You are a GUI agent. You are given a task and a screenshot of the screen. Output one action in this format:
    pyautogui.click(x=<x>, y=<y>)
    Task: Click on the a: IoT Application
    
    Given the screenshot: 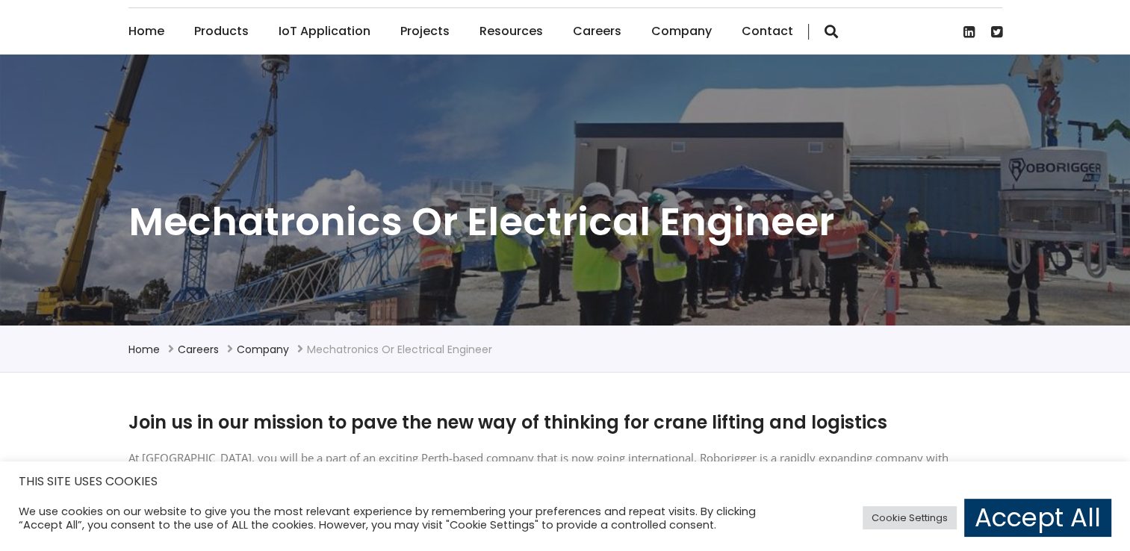 What is the action you would take?
    pyautogui.click(x=324, y=31)
    